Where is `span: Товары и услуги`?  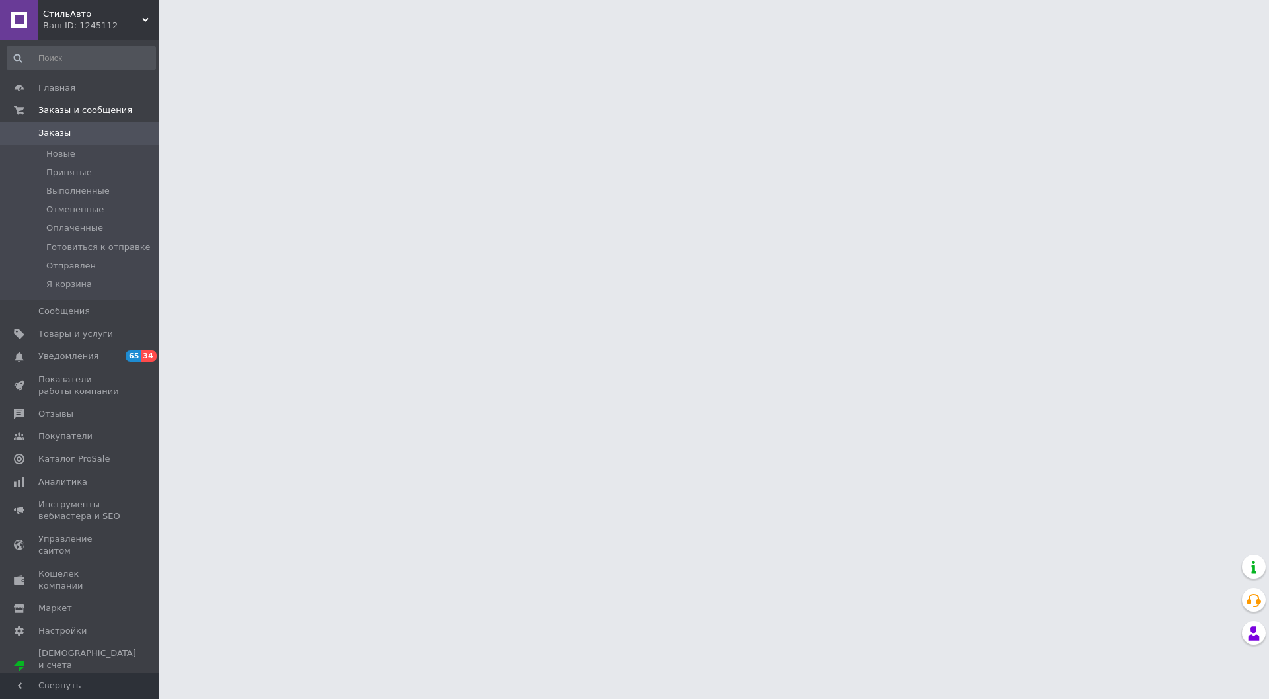
span: Товары и услуги is located at coordinates (75, 334).